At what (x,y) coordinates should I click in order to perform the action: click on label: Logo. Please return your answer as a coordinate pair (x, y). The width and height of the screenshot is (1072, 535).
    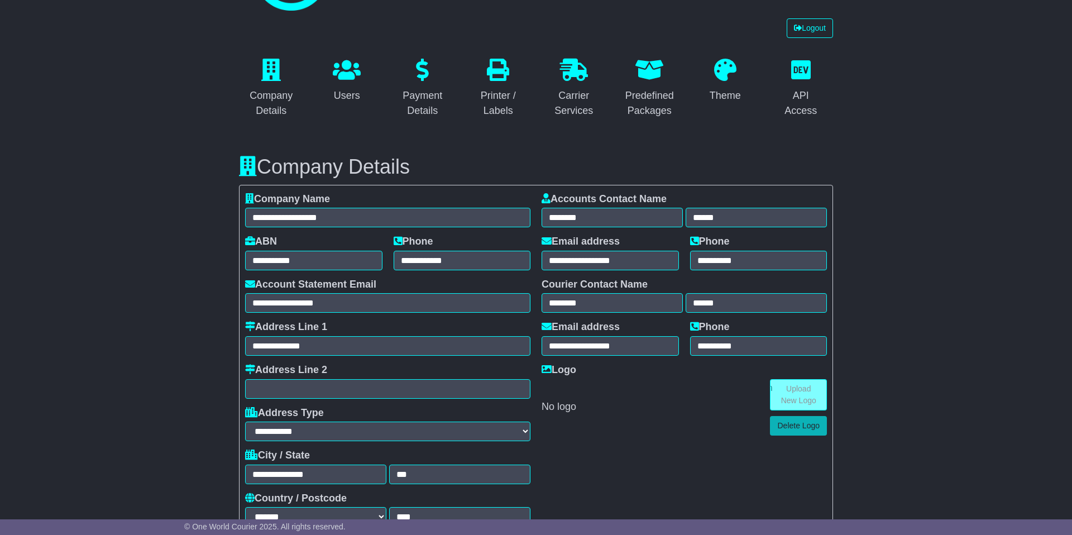
    Looking at the image, I should click on (559, 370).